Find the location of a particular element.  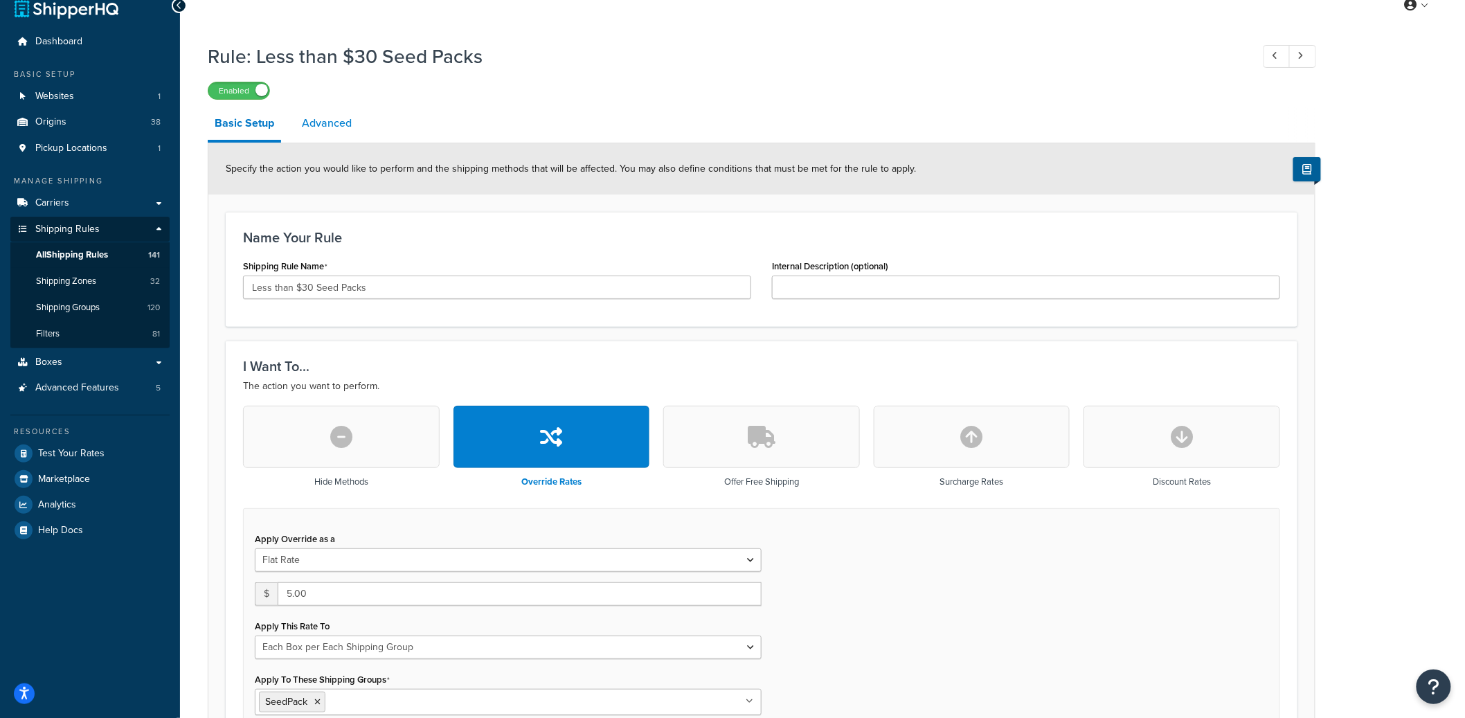

span: Specify the action you would like to perform and the shipping methods that will be affected. You ... is located at coordinates (571, 168).